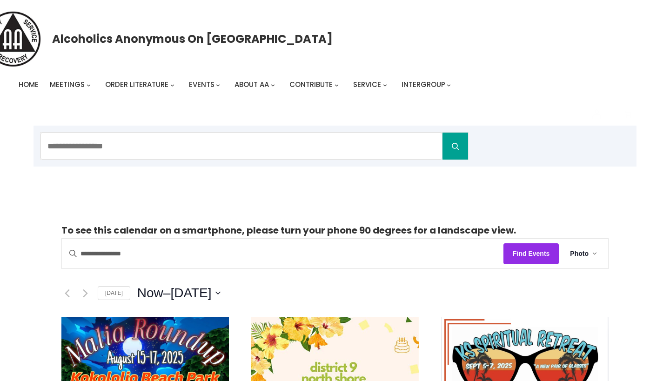 This screenshot has width=670, height=381. Describe the element at coordinates (85, 293) in the screenshot. I see `a: Next Events` at that location.